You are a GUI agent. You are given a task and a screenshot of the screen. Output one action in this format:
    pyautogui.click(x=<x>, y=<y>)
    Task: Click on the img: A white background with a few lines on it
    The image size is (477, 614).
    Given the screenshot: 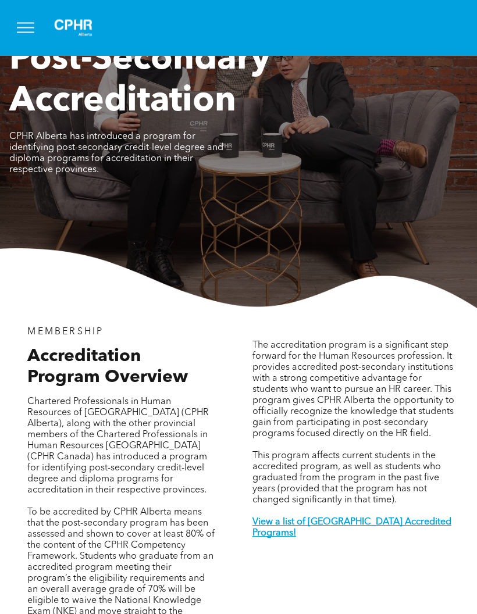 What is the action you would take?
    pyautogui.click(x=73, y=28)
    